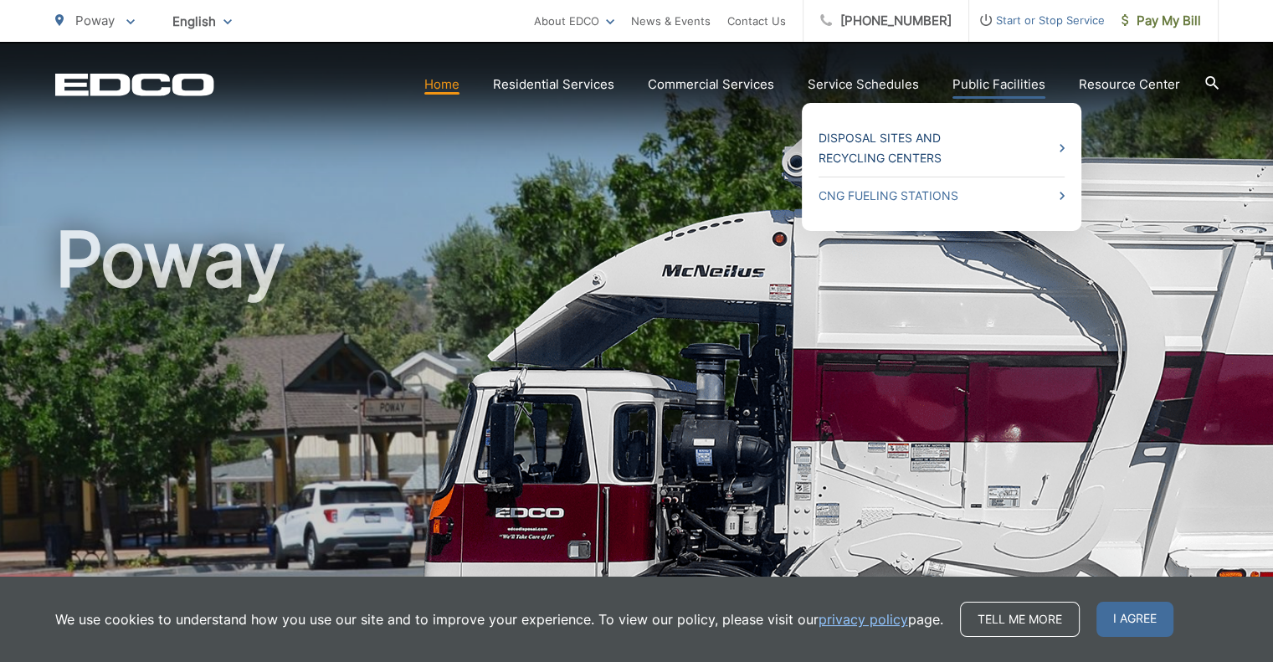 The width and height of the screenshot is (1273, 662). I want to click on a: Resource Center, so click(1129, 85).